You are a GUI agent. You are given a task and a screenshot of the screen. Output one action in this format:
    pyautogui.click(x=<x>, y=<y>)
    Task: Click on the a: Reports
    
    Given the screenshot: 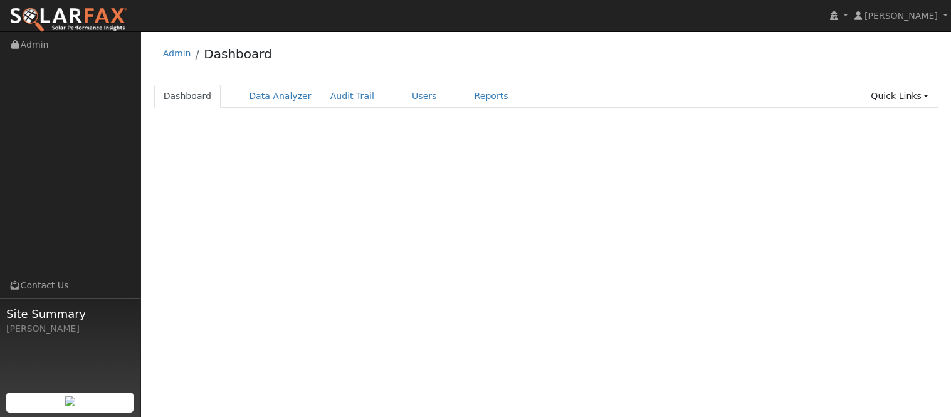 What is the action you would take?
    pyautogui.click(x=492, y=96)
    